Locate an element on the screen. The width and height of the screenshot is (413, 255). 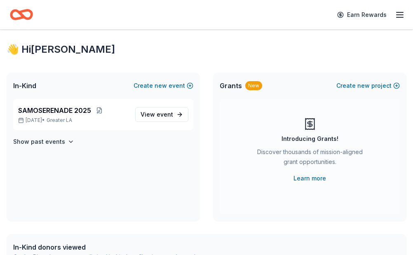
span: event is located at coordinates (165, 114).